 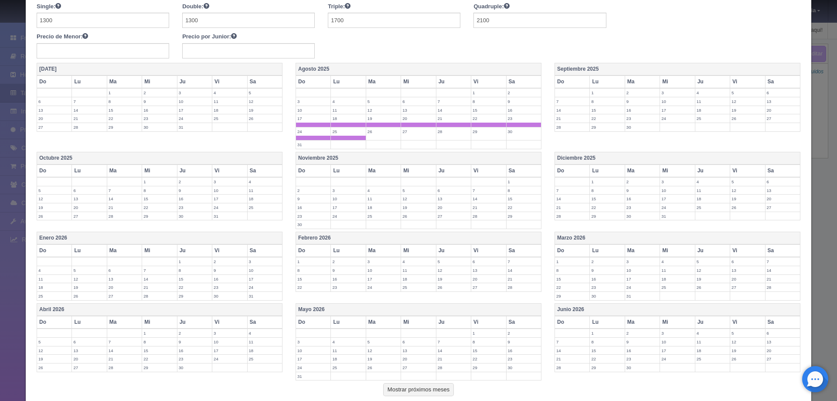 I want to click on label: 5, so click(x=748, y=92).